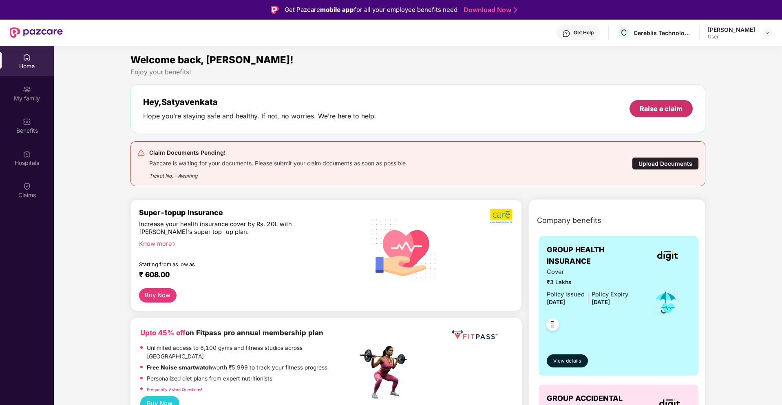 This screenshot has height=405, width=782. Describe the element at coordinates (418, 72) in the screenshot. I see `div: Enjoy your benefits!` at that location.